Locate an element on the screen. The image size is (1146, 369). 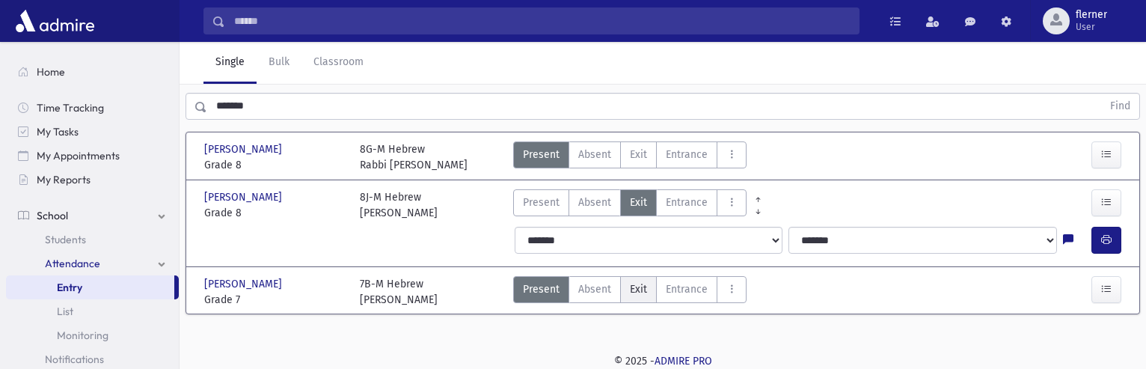
span: flerner is located at coordinates (1092, 15).